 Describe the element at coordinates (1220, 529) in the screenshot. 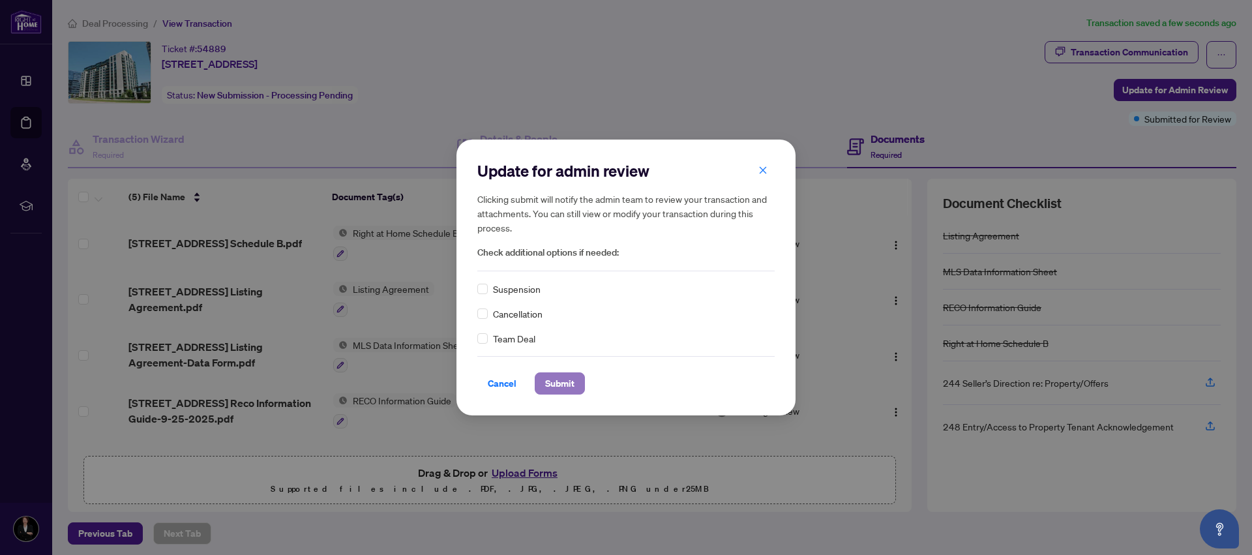

I see `button: Open asap` at that location.